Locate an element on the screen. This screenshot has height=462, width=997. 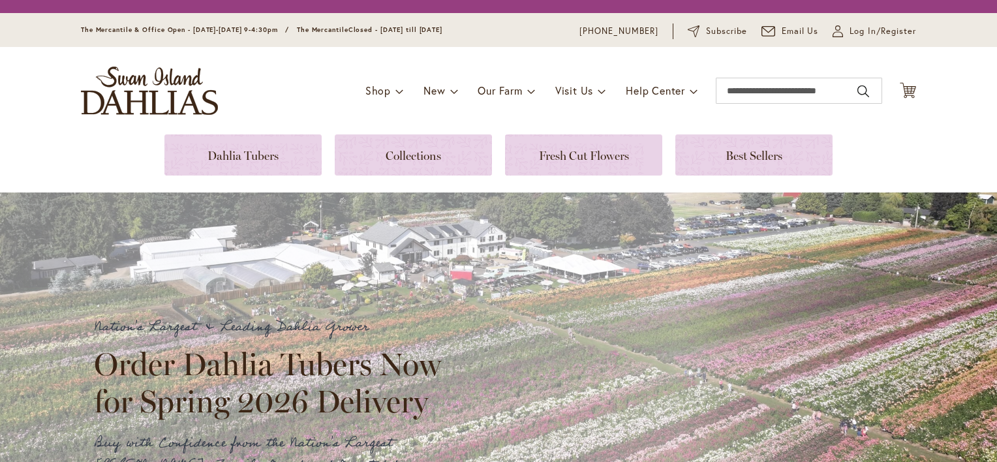
a: store logo is located at coordinates (149, 91).